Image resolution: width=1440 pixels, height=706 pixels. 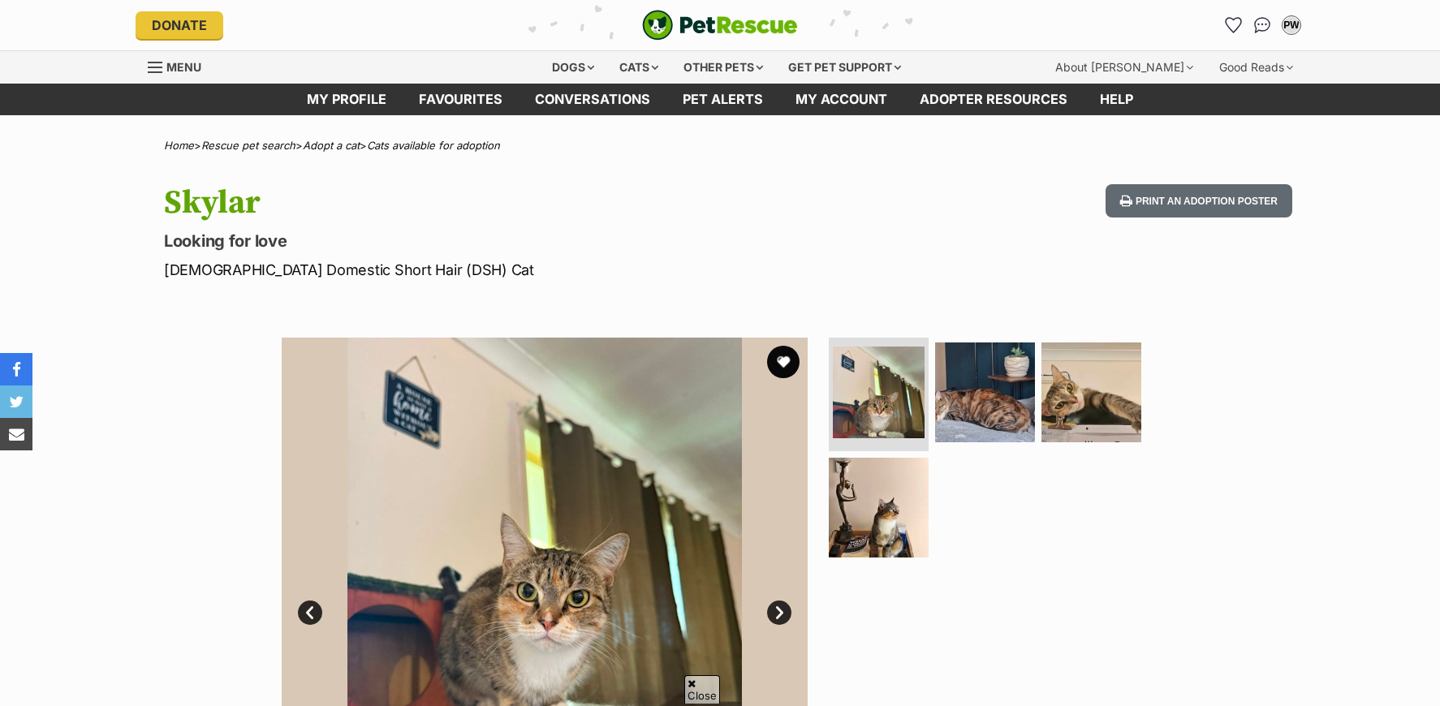 I want to click on span: Close, so click(x=702, y=689).